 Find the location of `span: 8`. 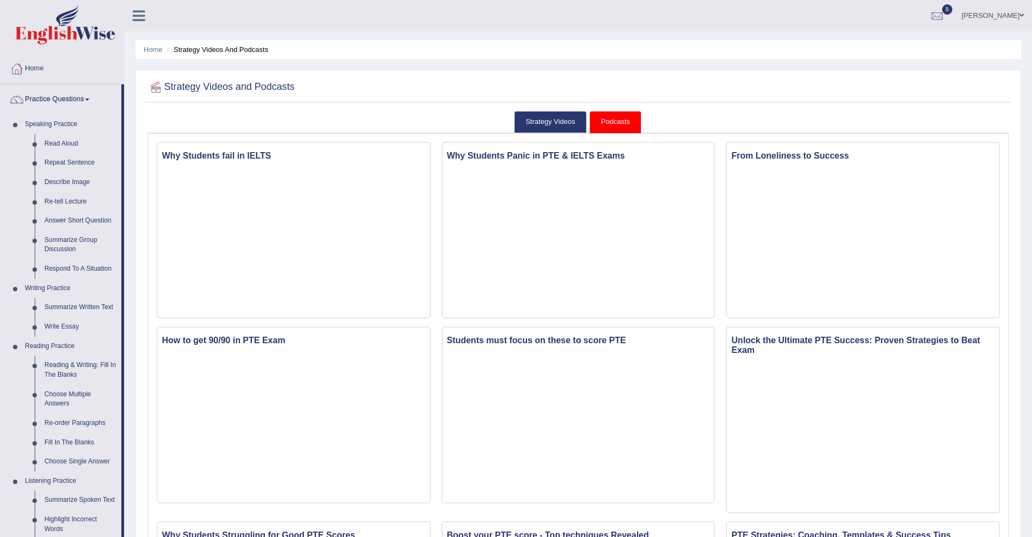

span: 8 is located at coordinates (948, 9).